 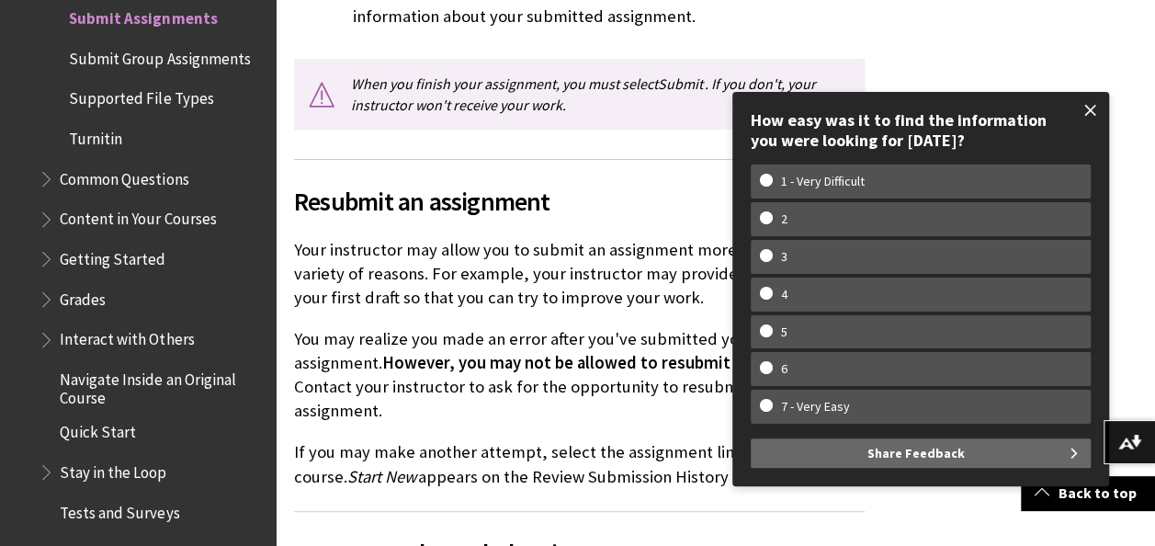 I want to click on button: Share Feedback, so click(x=921, y=453).